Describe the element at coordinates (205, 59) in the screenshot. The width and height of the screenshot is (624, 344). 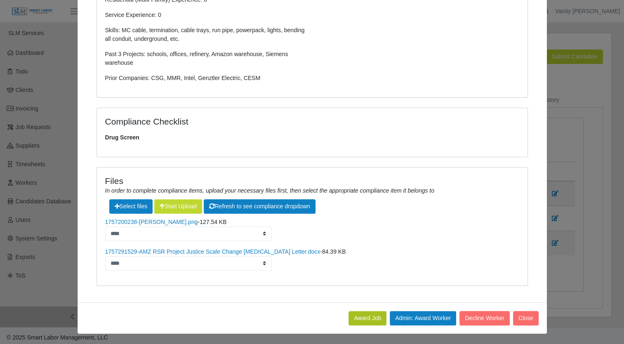
I see `p: Past 3 Projects: schools, offices, refinery, Amazon warehouse, Siemens warehouse` at that location.